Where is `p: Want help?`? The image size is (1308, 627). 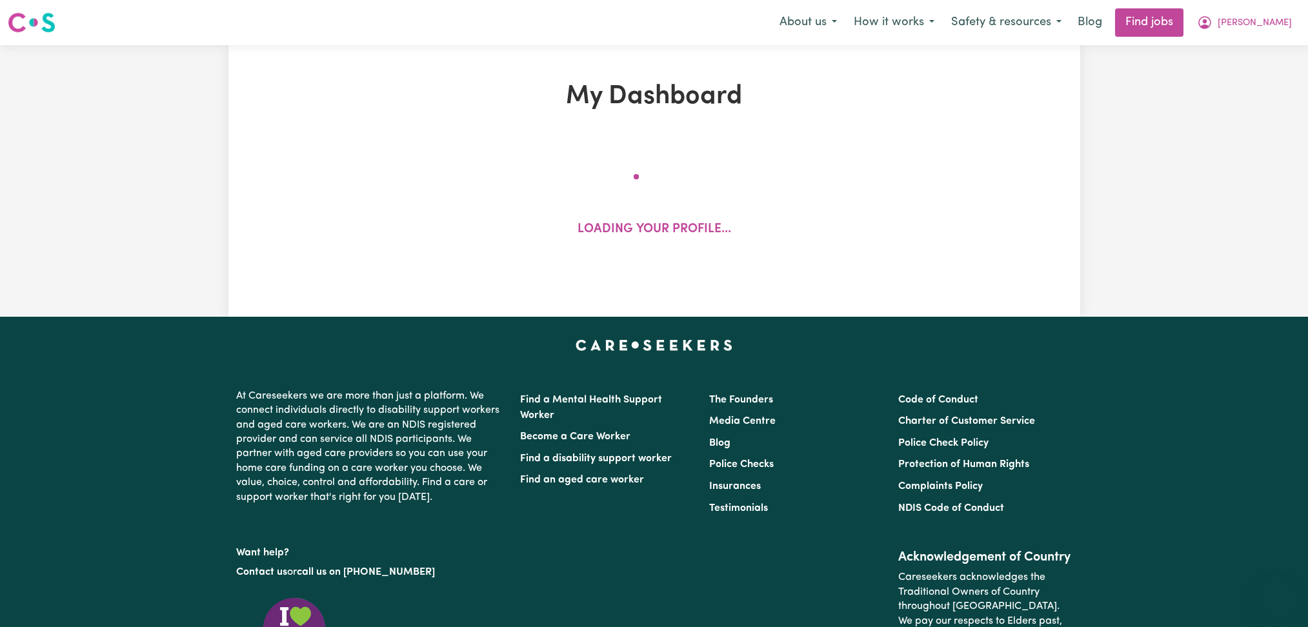
p: Want help? is located at coordinates (370, 550).